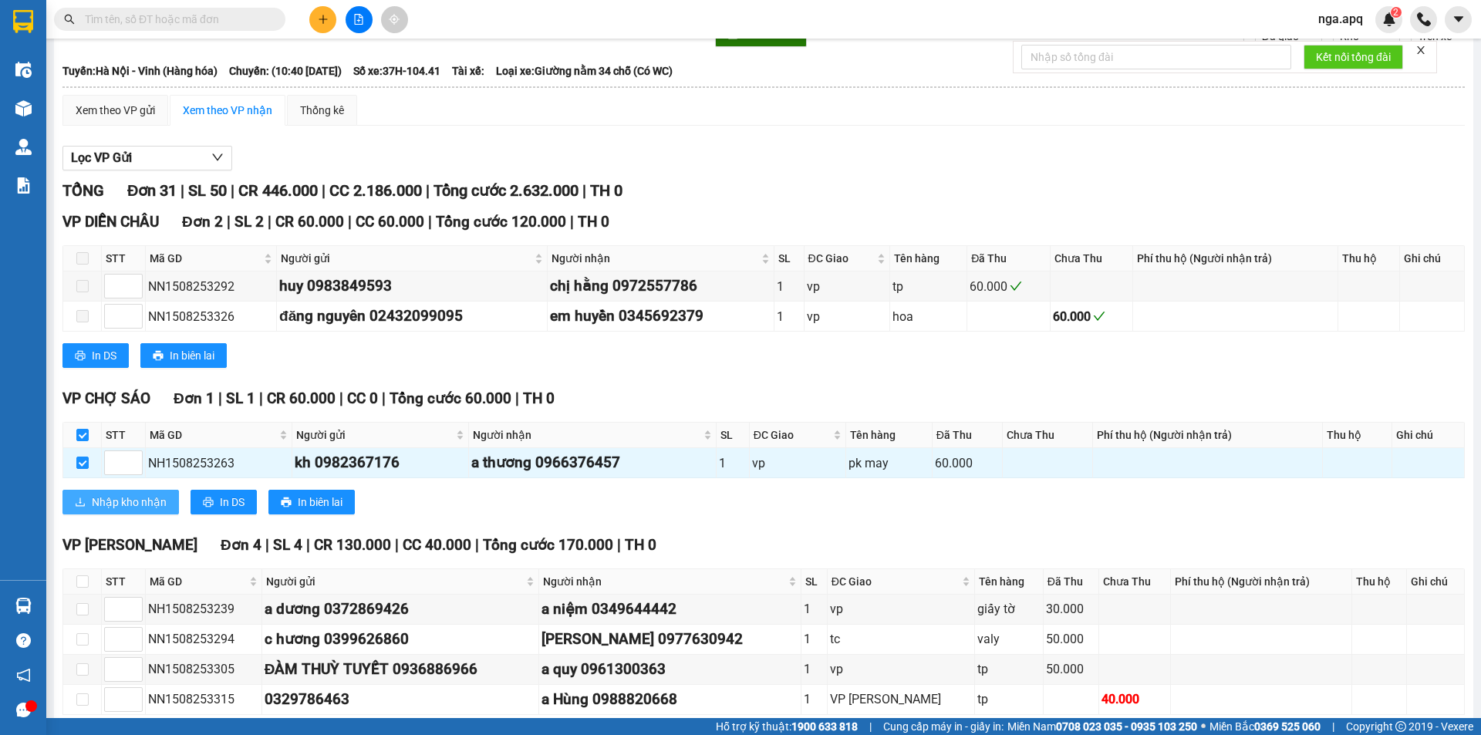 Image resolution: width=1481 pixels, height=735 pixels. What do you see at coordinates (211, 286) in the screenshot?
I see `div: NN1508253292` at bounding box center [211, 286].